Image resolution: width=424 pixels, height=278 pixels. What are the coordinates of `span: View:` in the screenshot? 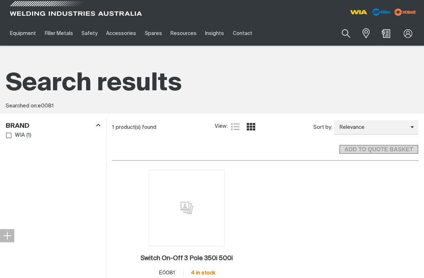 It's located at (221, 126).